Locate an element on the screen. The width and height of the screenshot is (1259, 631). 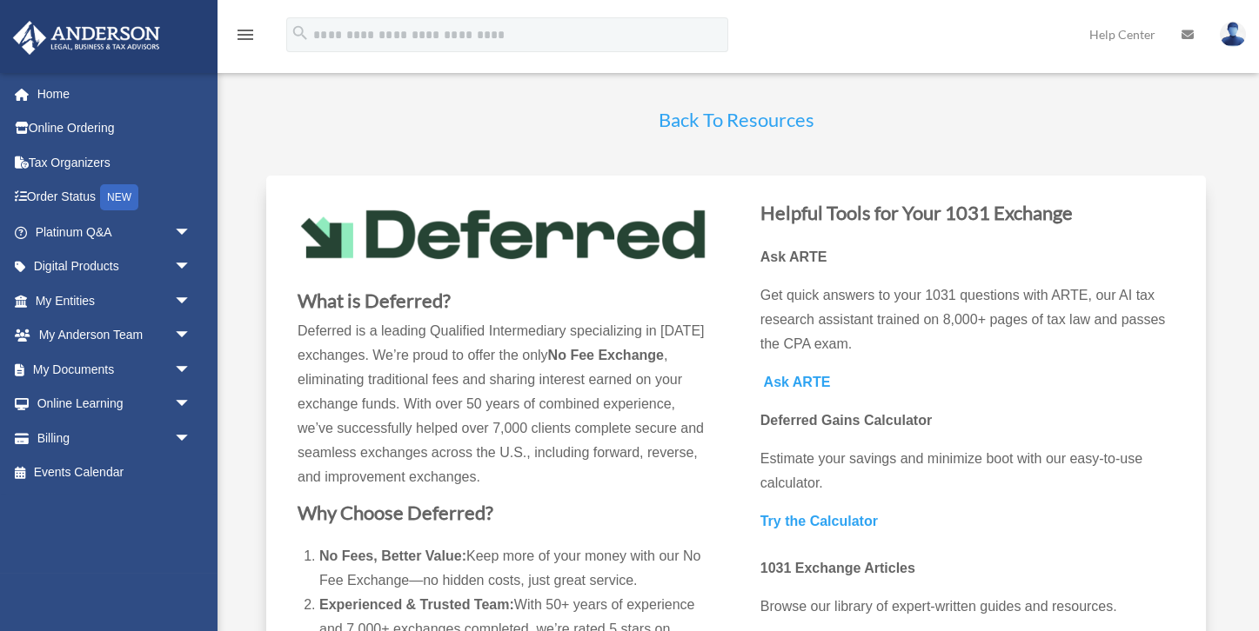
a: menu is located at coordinates (245, 37).